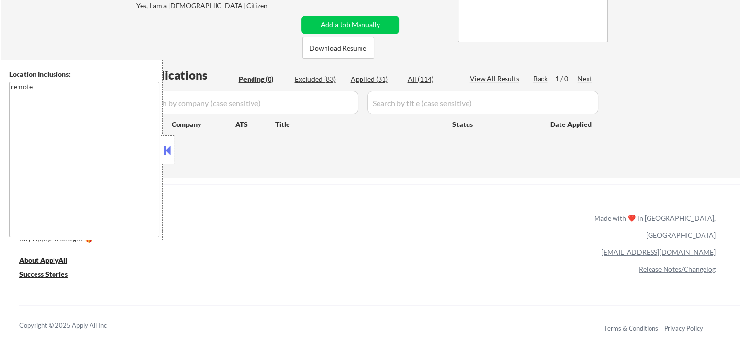  I want to click on u: About ApplyAll, so click(43, 260).